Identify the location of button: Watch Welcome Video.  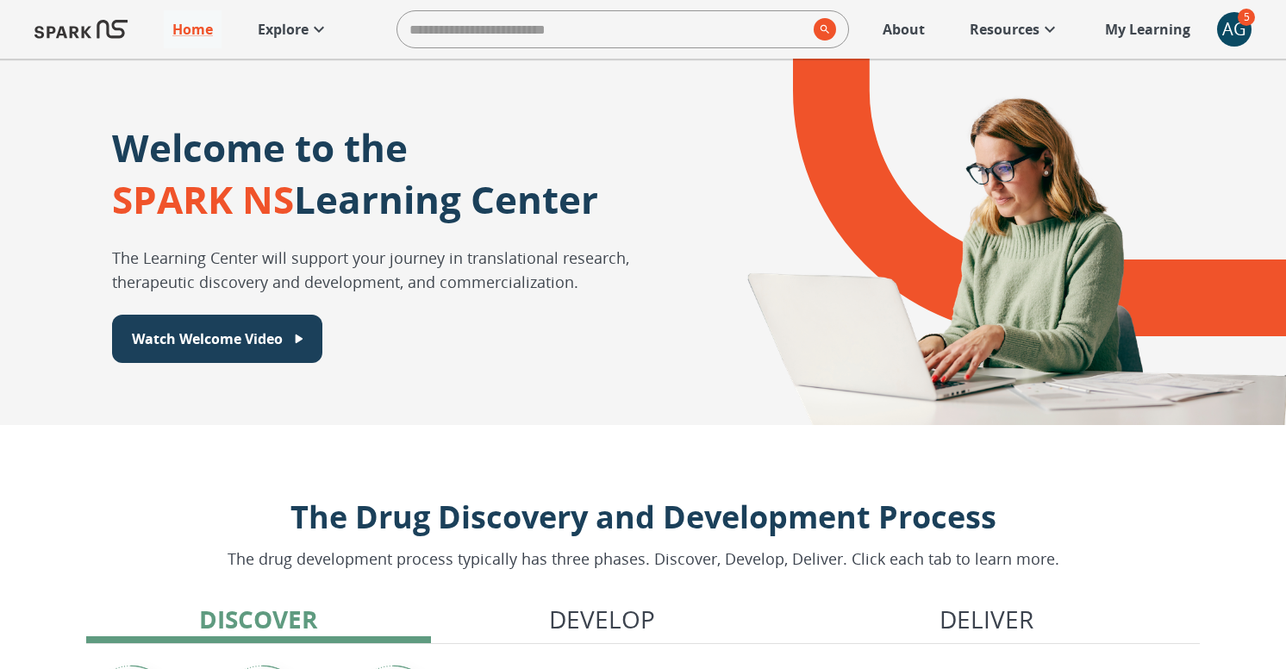
(217, 339).